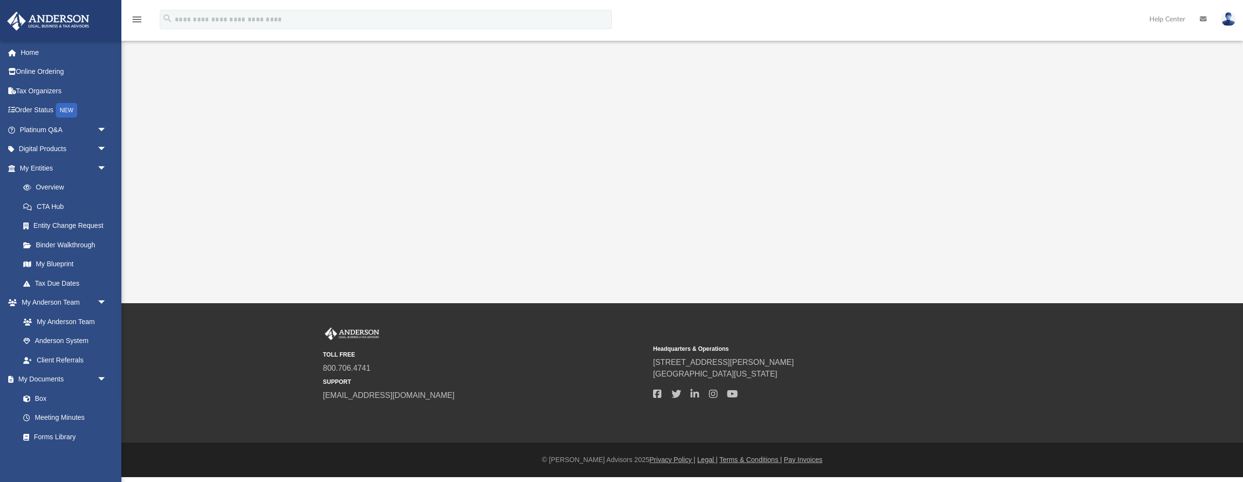  What do you see at coordinates (815, 349) in the screenshot?
I see `small: Headquarters & Operations` at bounding box center [815, 349].